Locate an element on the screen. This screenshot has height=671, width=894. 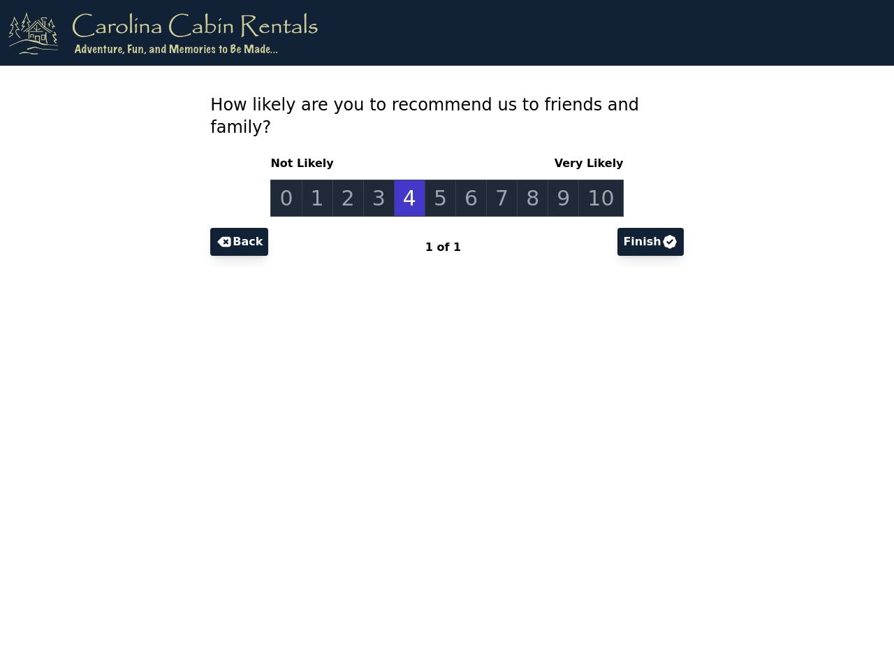
a: 5 is located at coordinates (440, 198).